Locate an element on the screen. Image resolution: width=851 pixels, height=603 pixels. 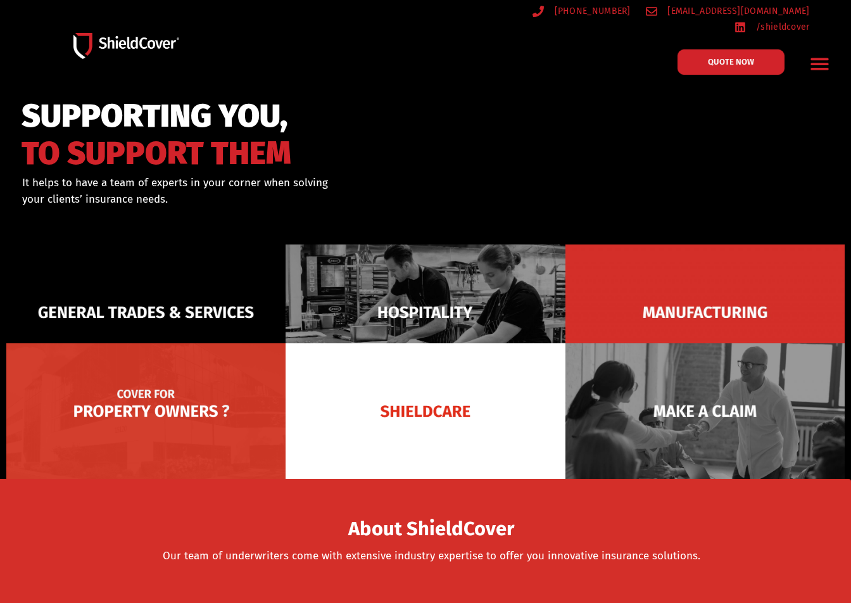
a: Our team of underwriters come with extensive industry expertise to offer you innovative insurance... is located at coordinates (431, 555).